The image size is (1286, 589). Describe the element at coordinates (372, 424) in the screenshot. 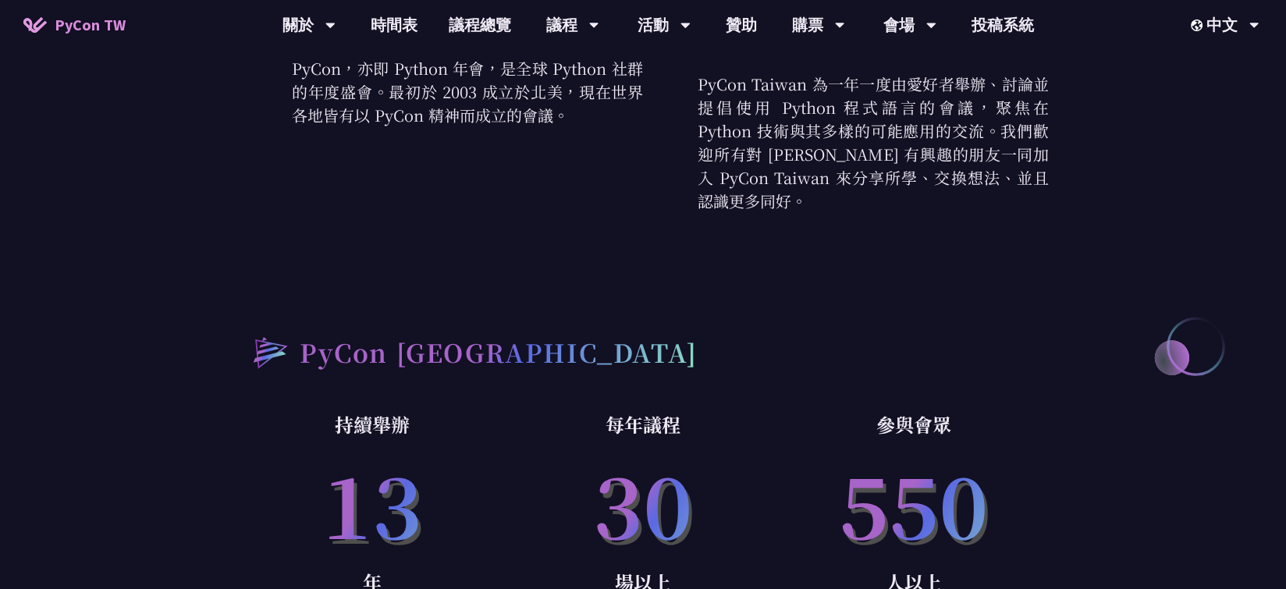

I see `p: 持續舉辦` at that location.